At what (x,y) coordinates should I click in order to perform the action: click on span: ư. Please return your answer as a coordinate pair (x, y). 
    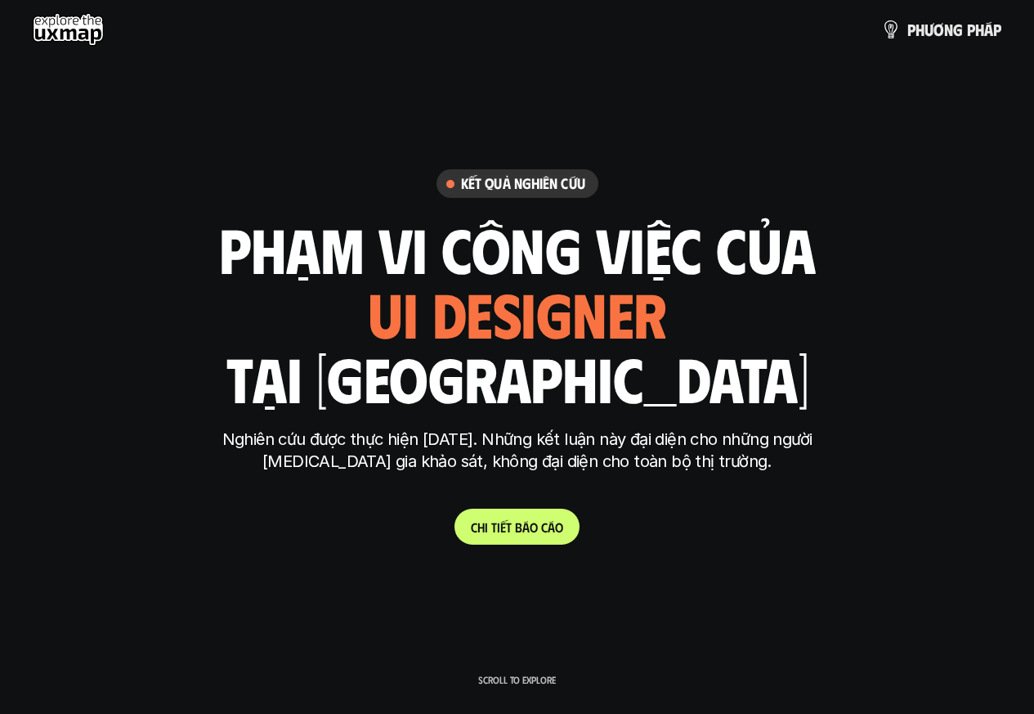
    Looking at the image, I should click on (929, 29).